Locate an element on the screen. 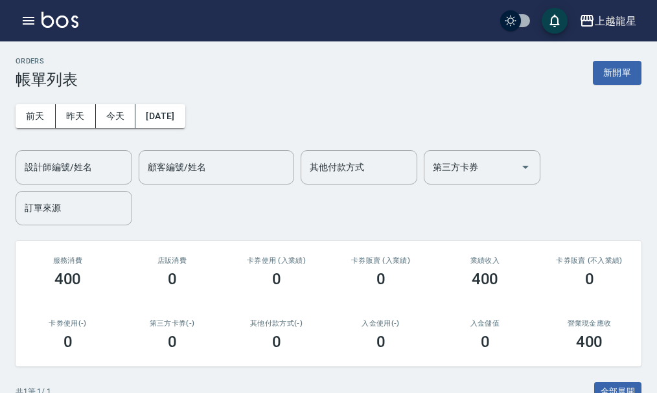  button: 今天 is located at coordinates (116, 116).